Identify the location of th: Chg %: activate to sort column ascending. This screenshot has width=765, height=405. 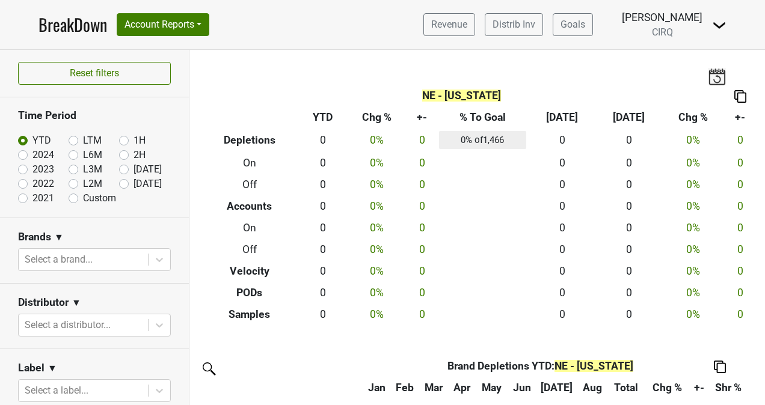
(667, 388).